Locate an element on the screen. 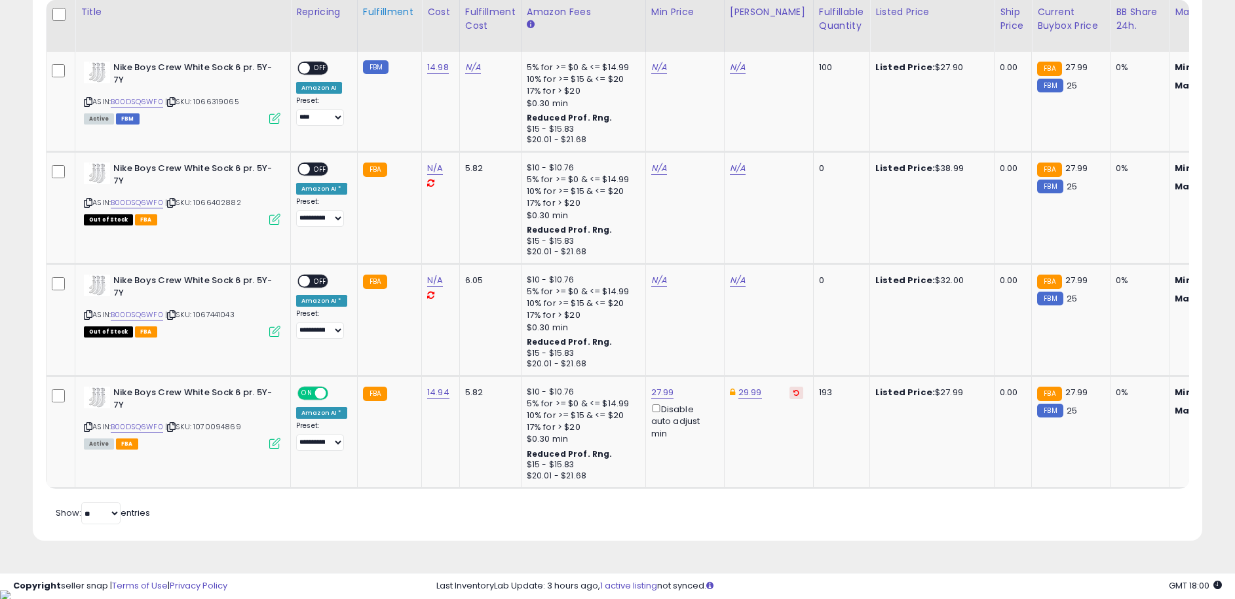 This screenshot has height=599, width=1235. div: Last InventoryLab Update: 3 hours ago, not synced. is located at coordinates (829, 586).